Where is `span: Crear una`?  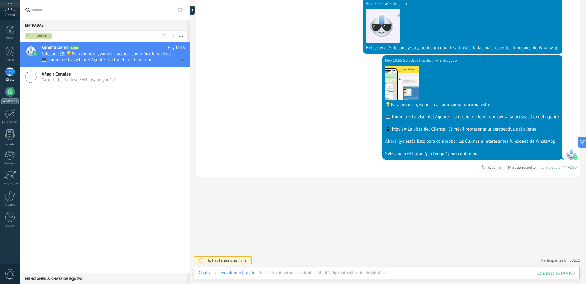
span: Crear una is located at coordinates (238, 260).